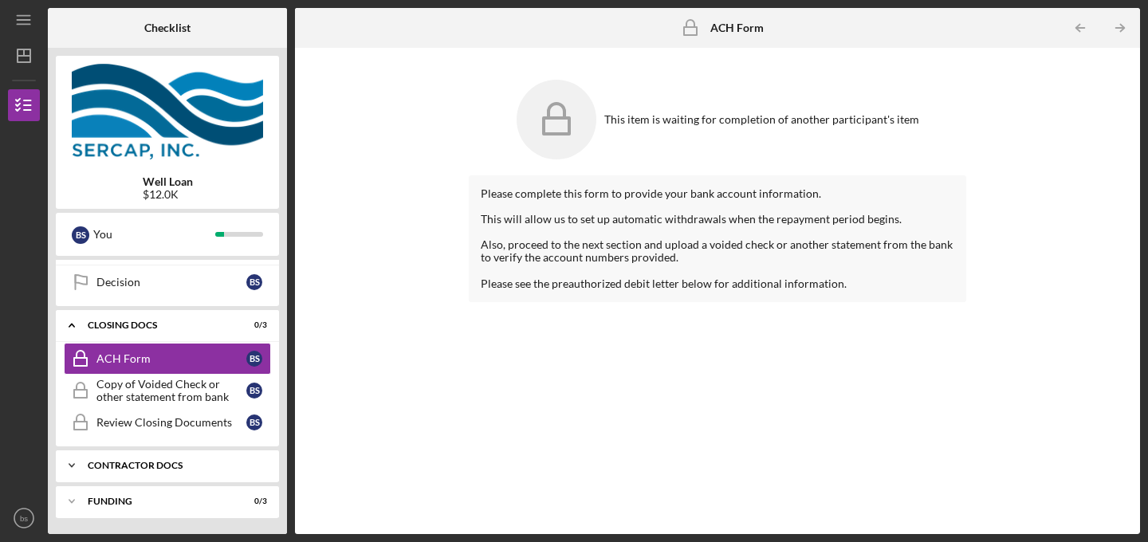  Describe the element at coordinates (167, 423) in the screenshot. I see `a: Review Closing Documentsbs` at that location.